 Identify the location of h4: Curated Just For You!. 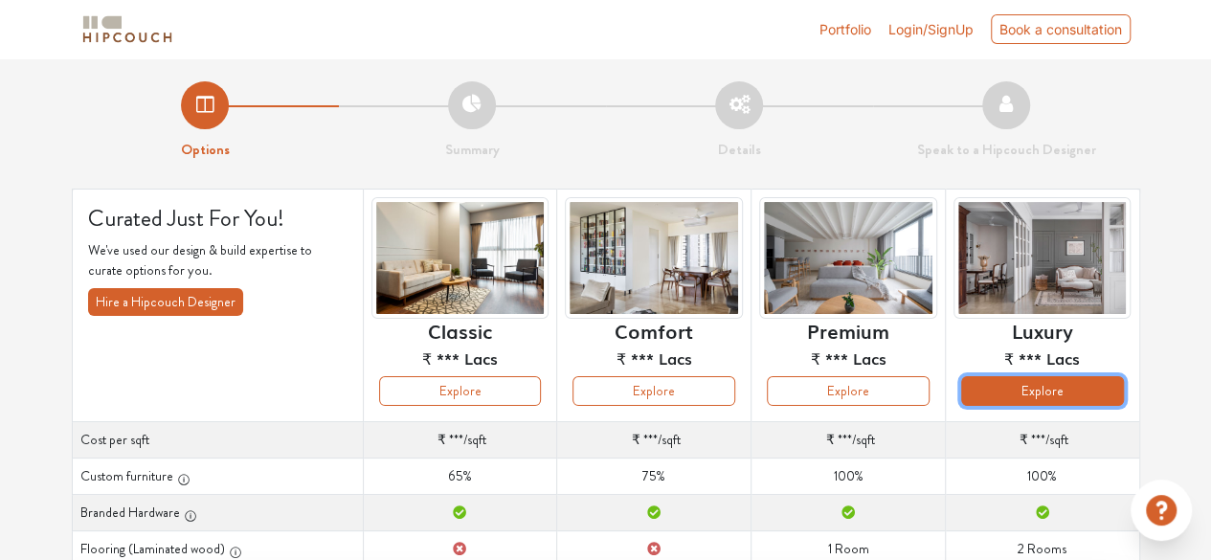
(217, 218).